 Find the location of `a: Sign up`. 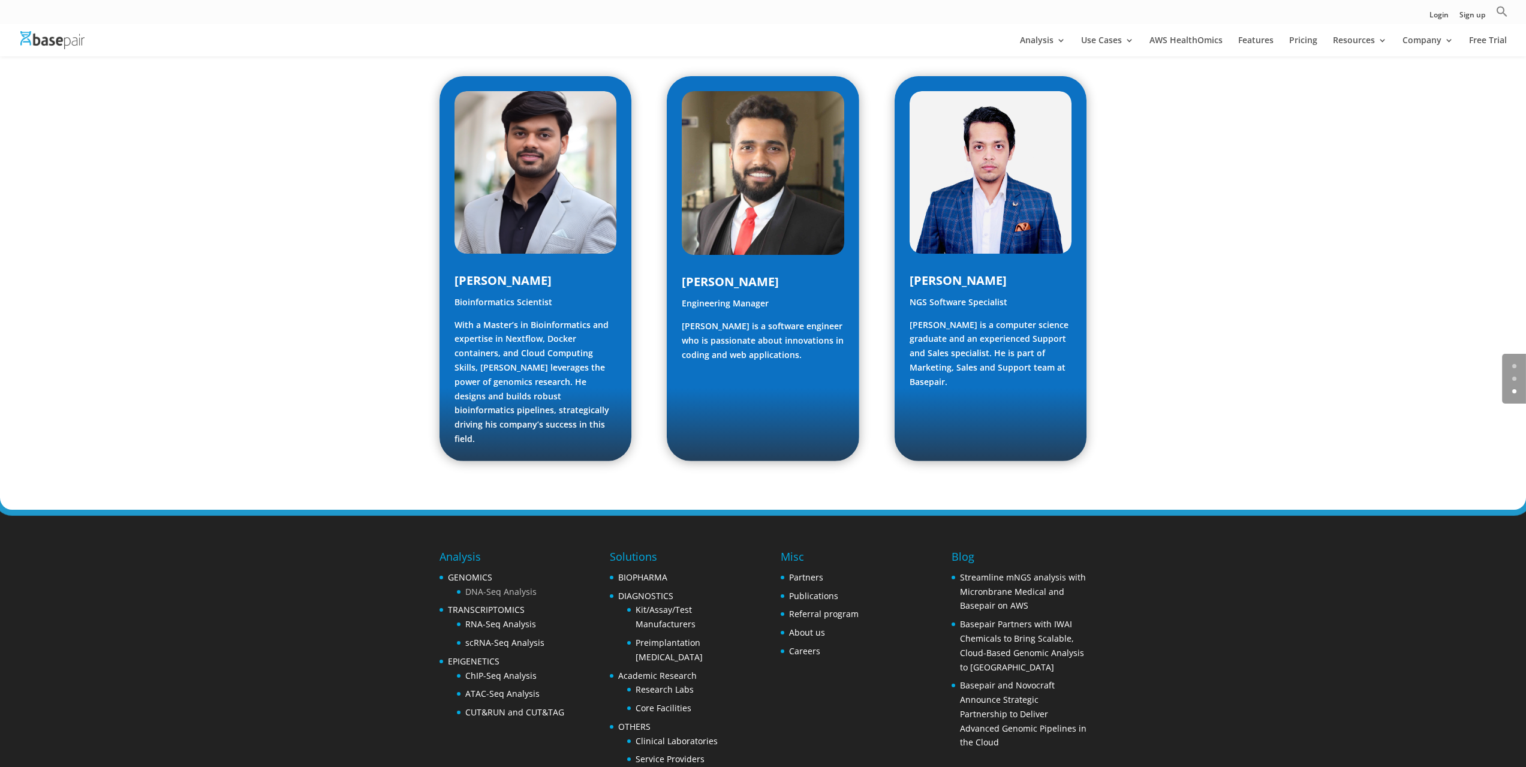

a: Sign up is located at coordinates (1472, 17).